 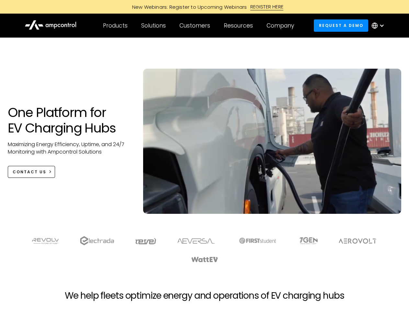 What do you see at coordinates (154, 26) in the screenshot?
I see `div: Solutions` at bounding box center [154, 26].